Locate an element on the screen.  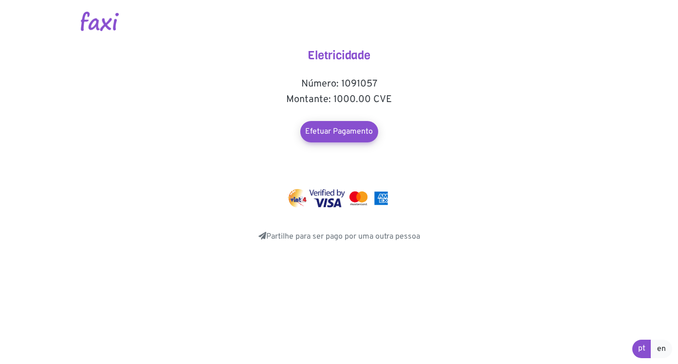
a: pt is located at coordinates (641, 349).